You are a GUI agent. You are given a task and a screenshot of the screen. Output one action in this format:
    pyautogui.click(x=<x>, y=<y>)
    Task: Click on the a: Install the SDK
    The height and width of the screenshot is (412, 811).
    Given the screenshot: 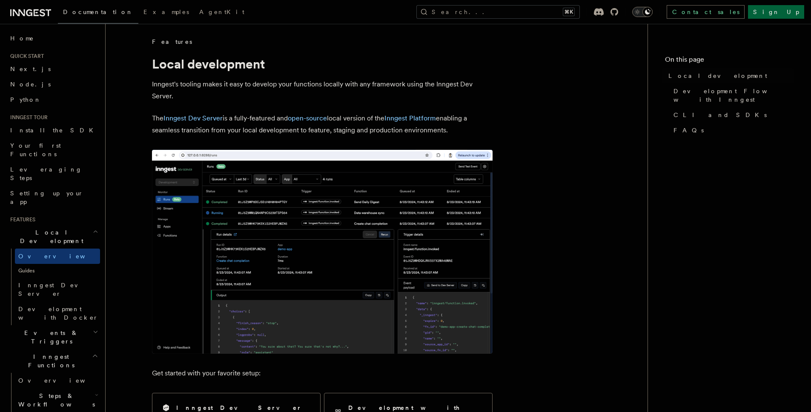 What is the action you would take?
    pyautogui.click(x=53, y=130)
    